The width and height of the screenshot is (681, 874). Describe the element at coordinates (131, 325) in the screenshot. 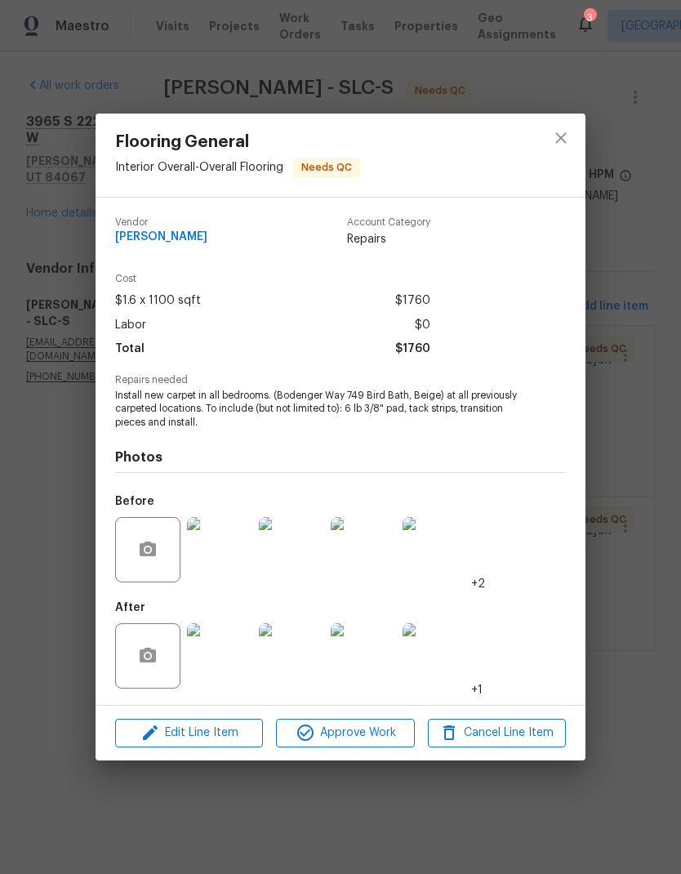

I see `span: Labor` at that location.